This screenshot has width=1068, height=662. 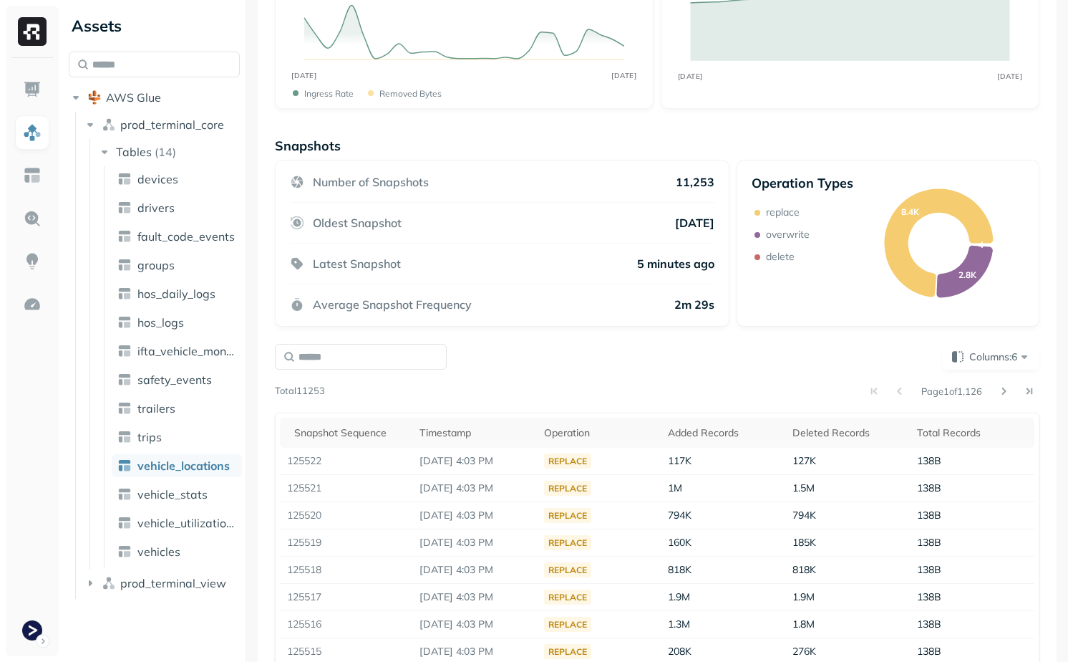 I want to click on a: groups, so click(x=177, y=265).